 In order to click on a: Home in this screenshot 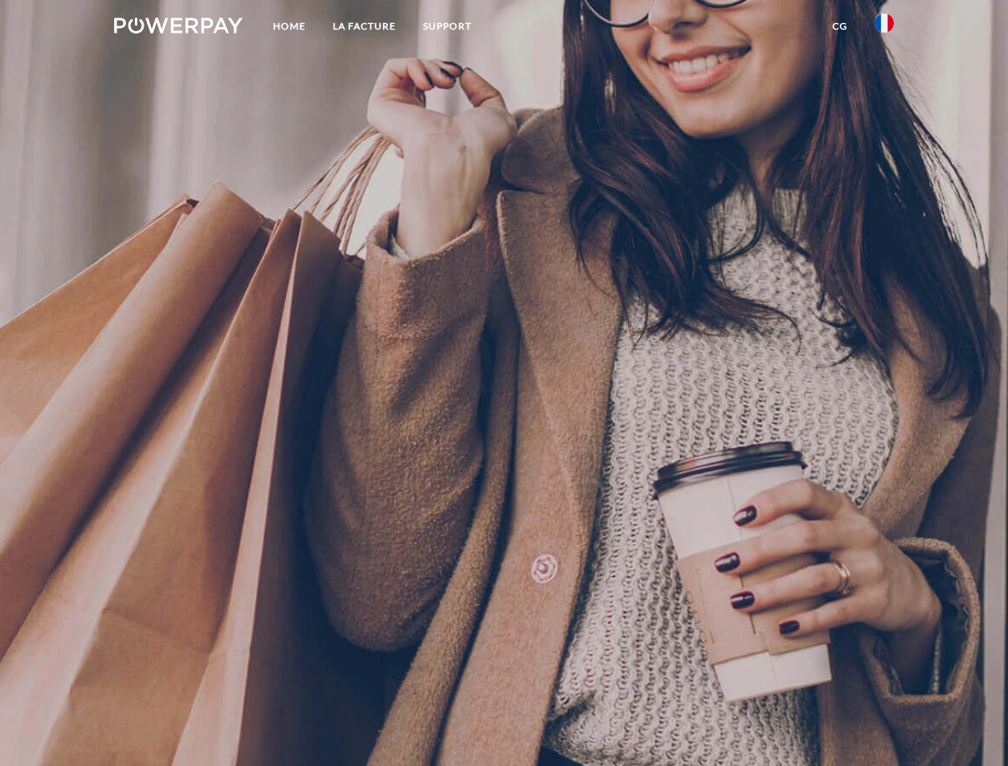, I will do `click(289, 26)`.